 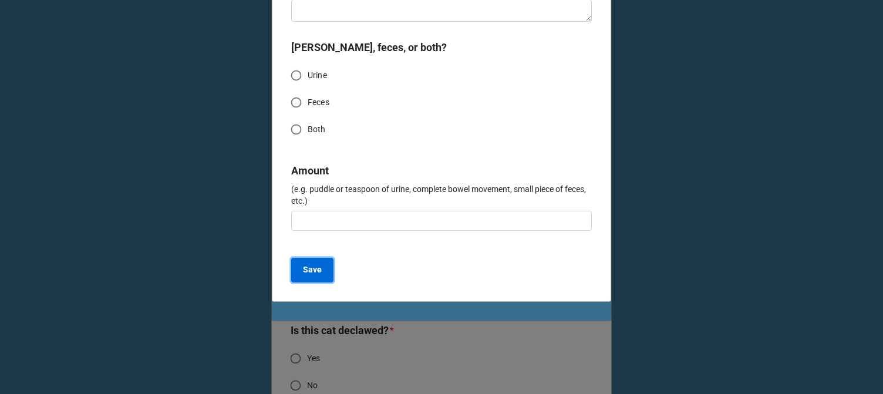 I want to click on label: Amount, so click(x=310, y=171).